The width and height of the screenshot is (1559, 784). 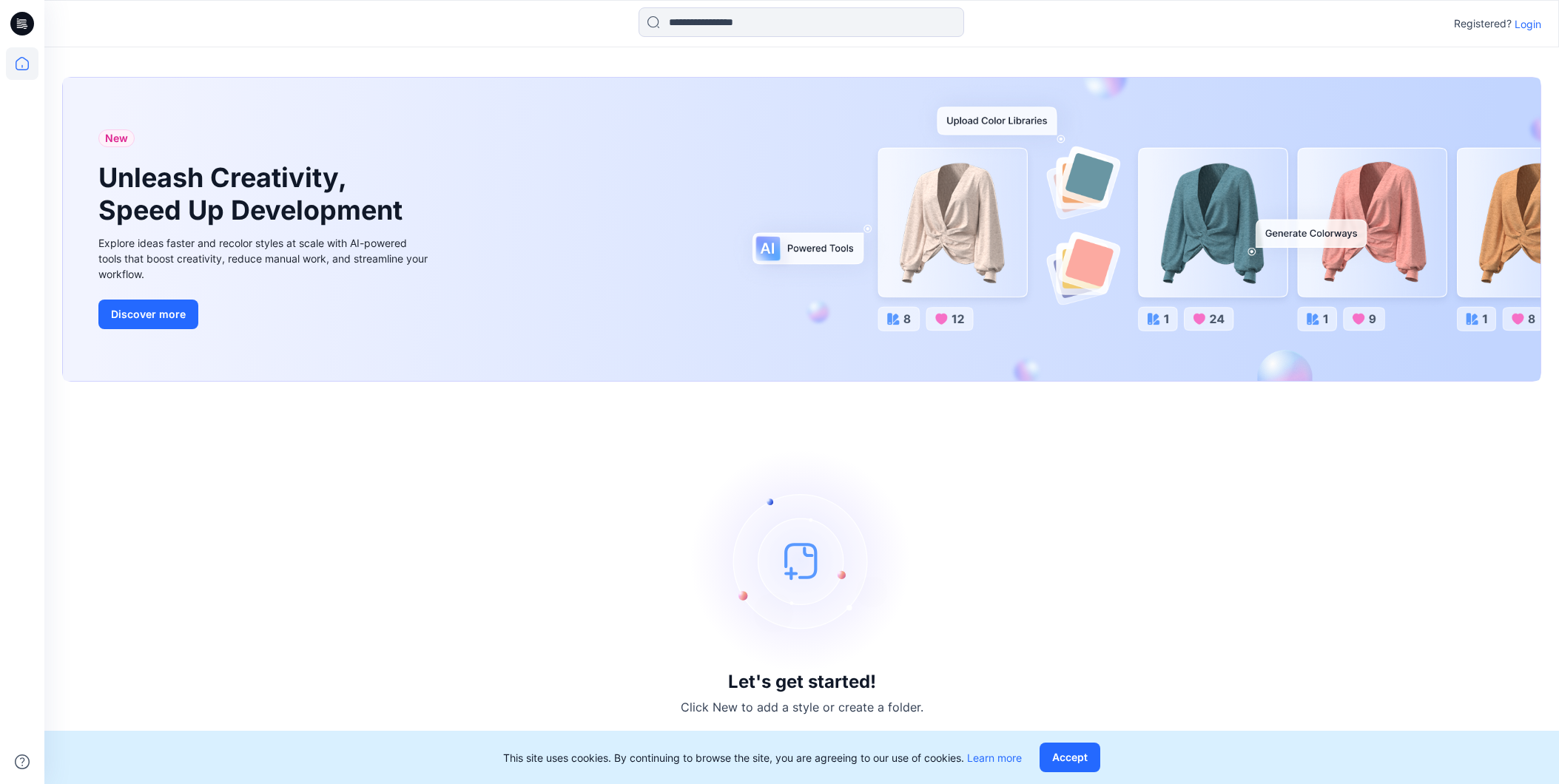 What do you see at coordinates (254, 194) in the screenshot?
I see `h1: Unleash Creativity, Speed Up Development` at bounding box center [254, 194].